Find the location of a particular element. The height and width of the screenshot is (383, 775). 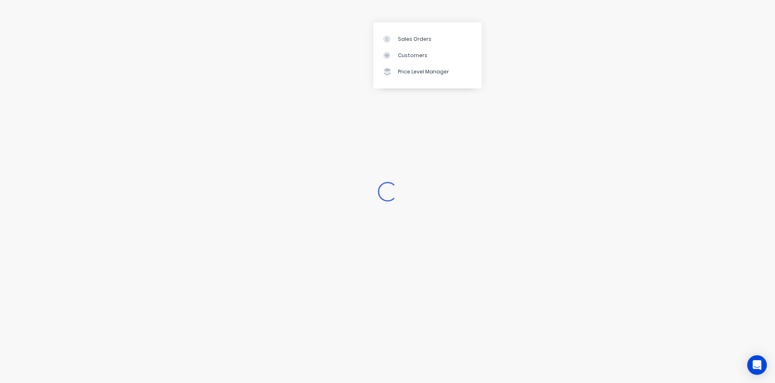

div: Open Intercom Messenger is located at coordinates (757, 365).